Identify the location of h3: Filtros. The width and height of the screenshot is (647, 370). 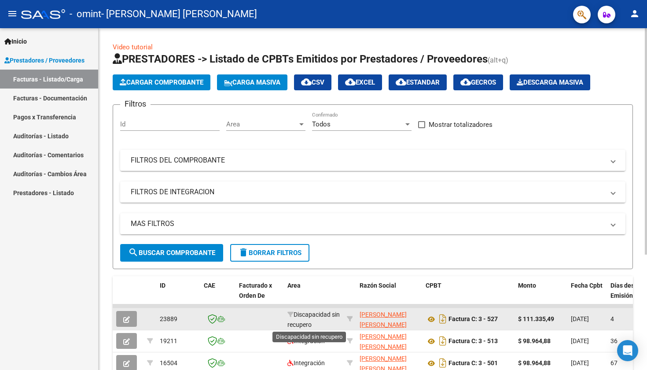
(135, 104).